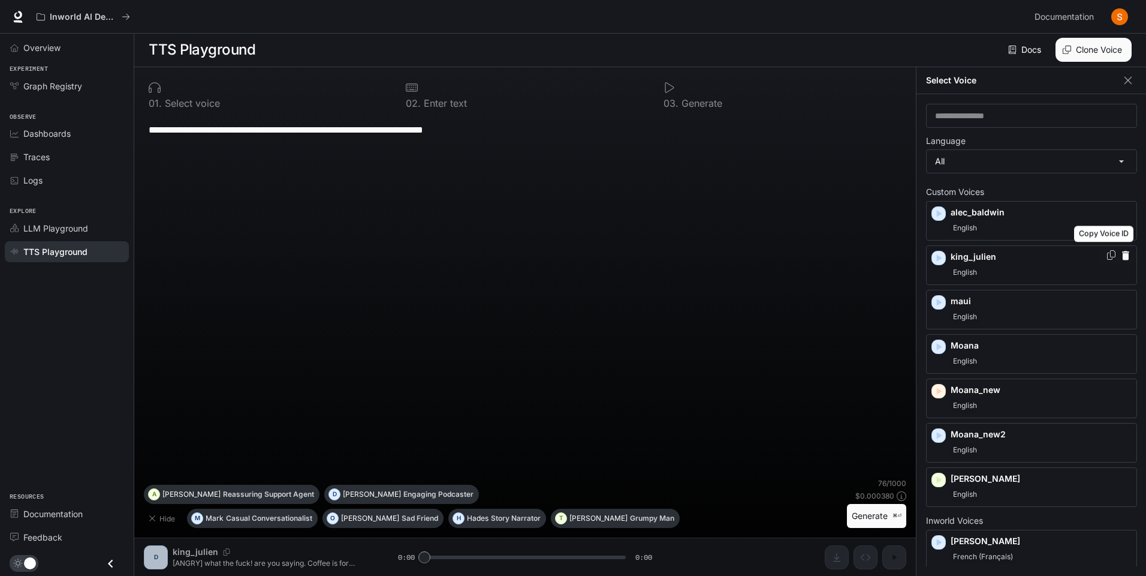 This screenshot has height=576, width=1146. I want to click on div: H, so click(459, 518).